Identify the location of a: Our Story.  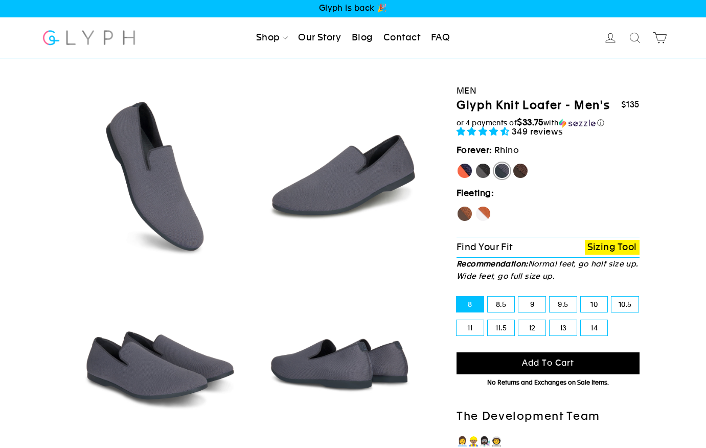
(320, 38).